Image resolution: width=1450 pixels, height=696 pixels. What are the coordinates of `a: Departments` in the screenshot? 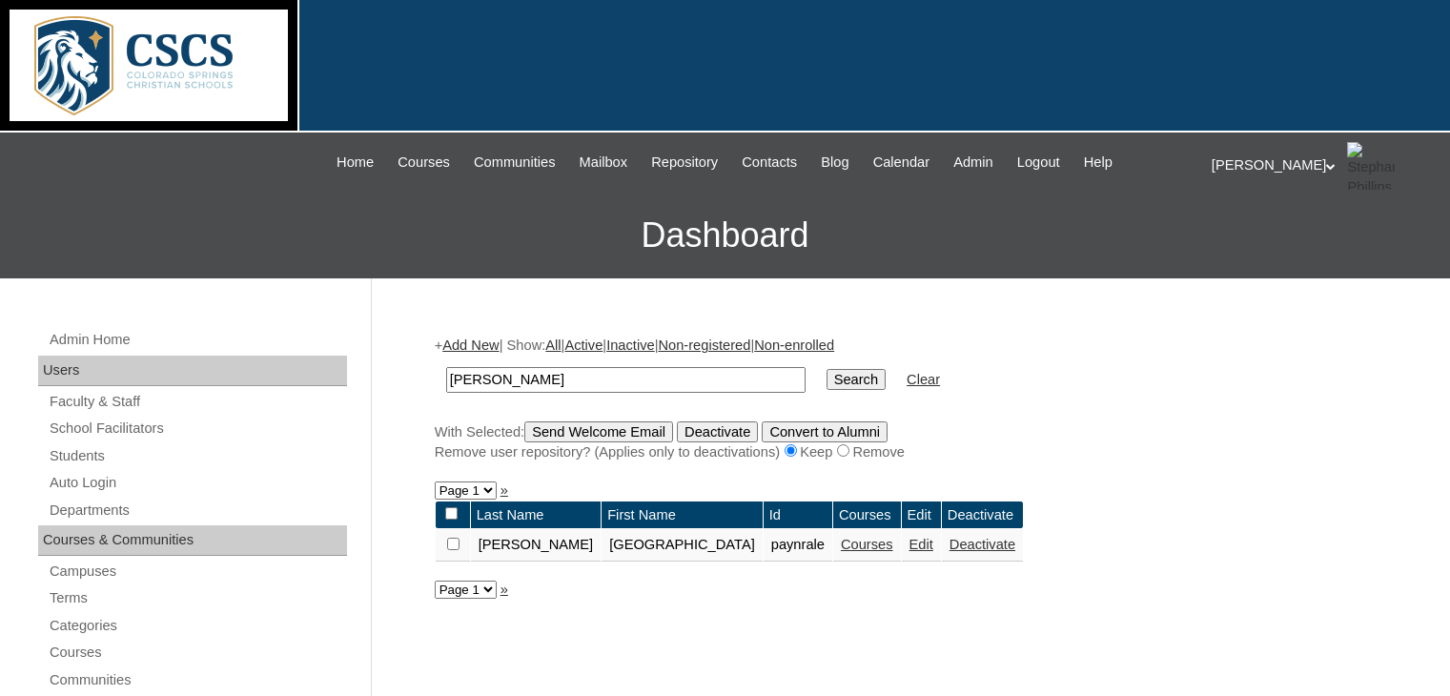 It's located at (197, 510).